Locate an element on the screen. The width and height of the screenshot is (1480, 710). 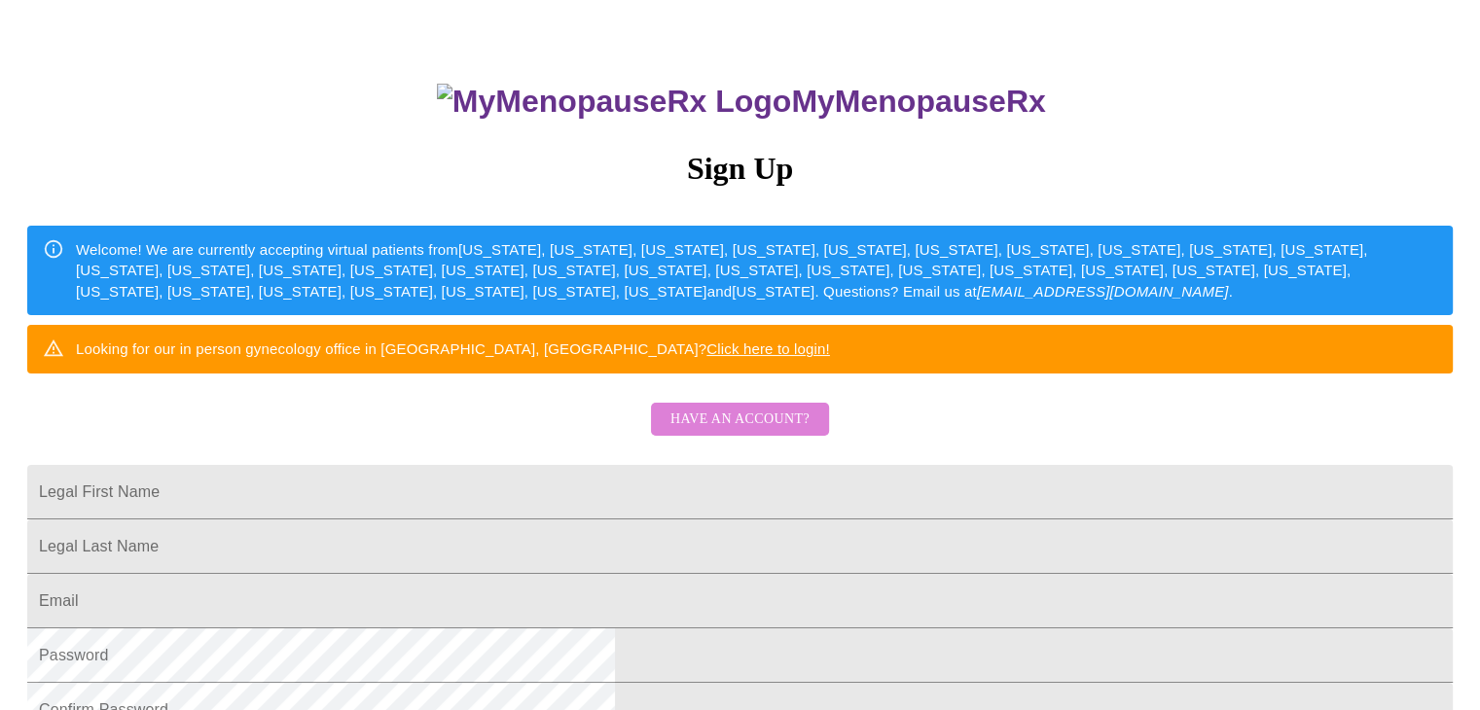
h3: MyMenopauseRx is located at coordinates (741, 101).